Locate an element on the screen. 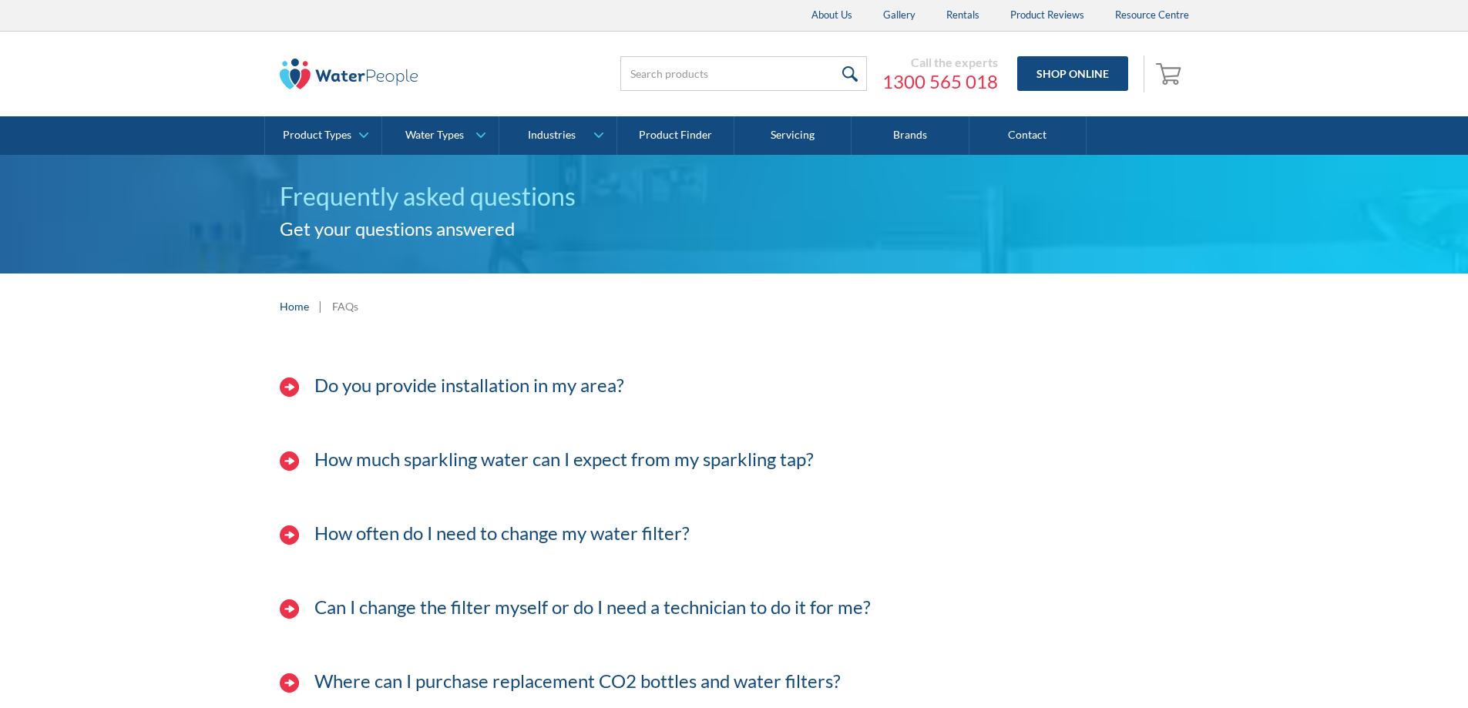 The image size is (1468, 708). h3: How often do I need to change my water filter? is located at coordinates (502, 533).